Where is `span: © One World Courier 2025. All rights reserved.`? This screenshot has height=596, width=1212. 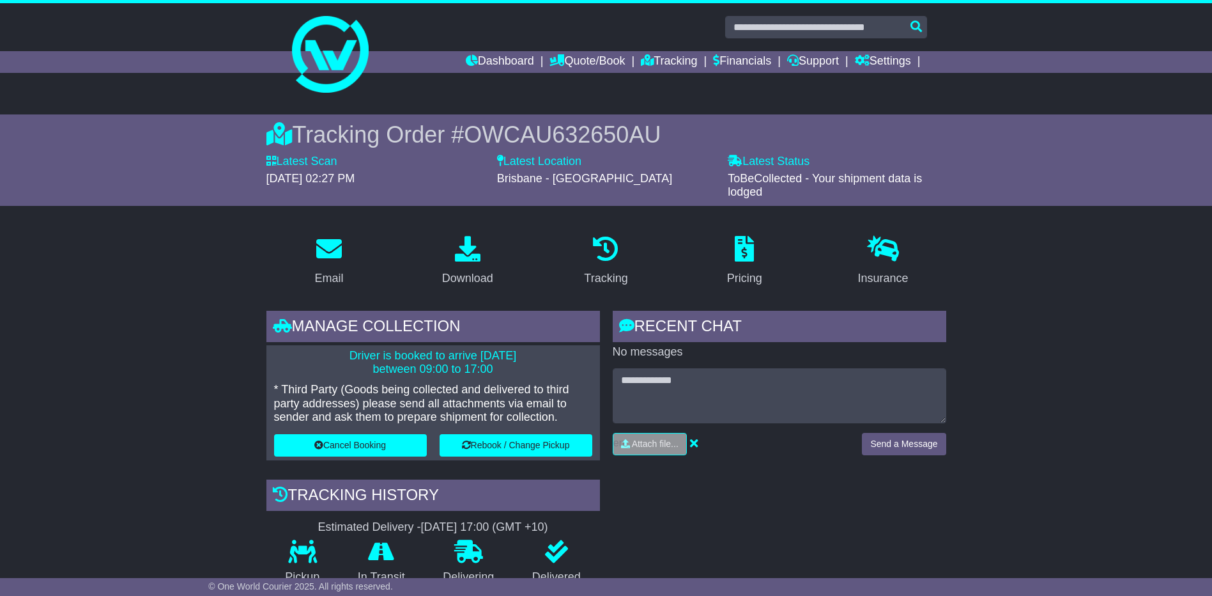
span: © One World Courier 2025. All rights reserved. is located at coordinates (300, 586).